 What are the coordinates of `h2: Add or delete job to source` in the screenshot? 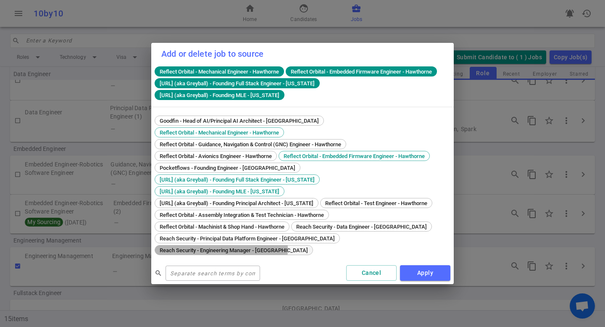 It's located at (303, 54).